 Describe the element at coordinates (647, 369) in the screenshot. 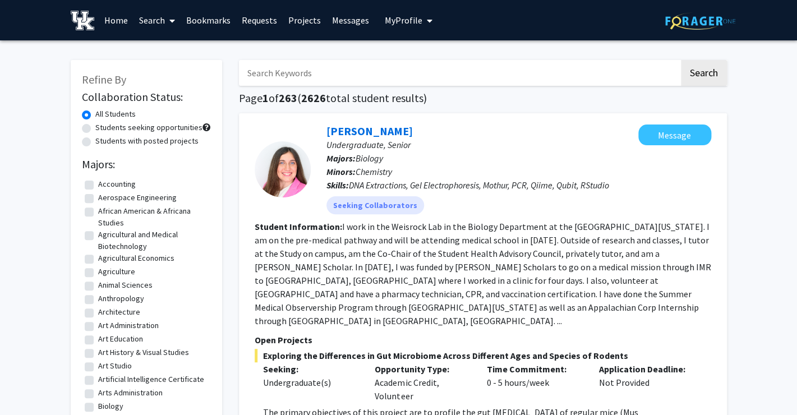

I see `p: Application Deadline:` at that location.